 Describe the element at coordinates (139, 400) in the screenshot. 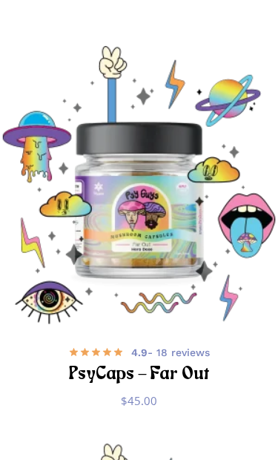

I see `bdi: 45.00` at that location.